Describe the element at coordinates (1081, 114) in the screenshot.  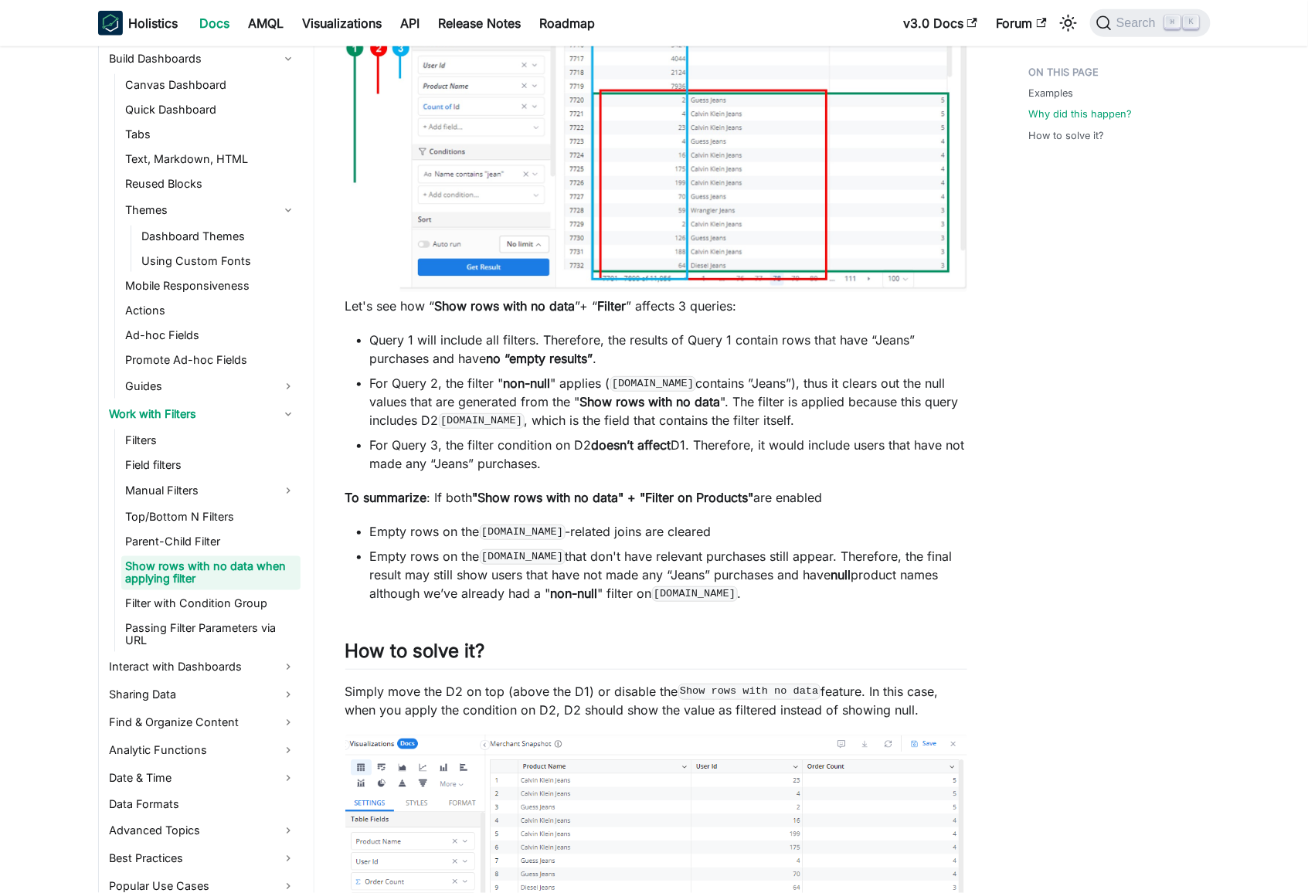
I see `a: Why did this happen?` at that location.